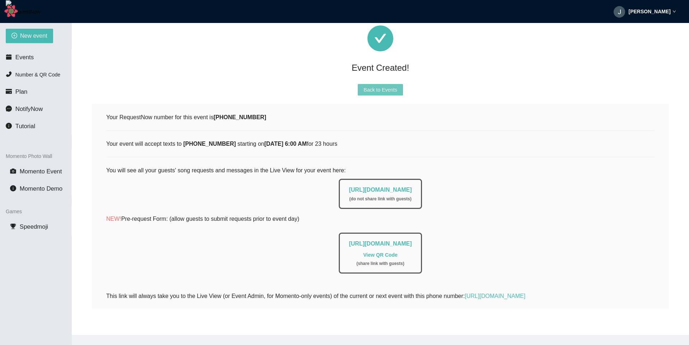 This screenshot has height=345, width=689. Describe the element at coordinates (13, 171) in the screenshot. I see `span: camera` at that location.